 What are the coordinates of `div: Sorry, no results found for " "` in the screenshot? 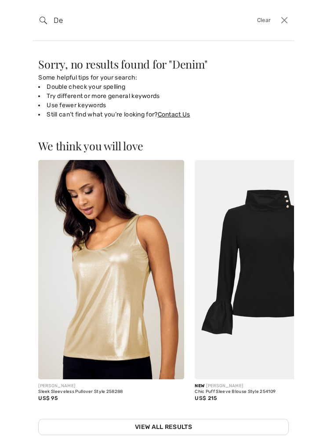 It's located at (163, 64).